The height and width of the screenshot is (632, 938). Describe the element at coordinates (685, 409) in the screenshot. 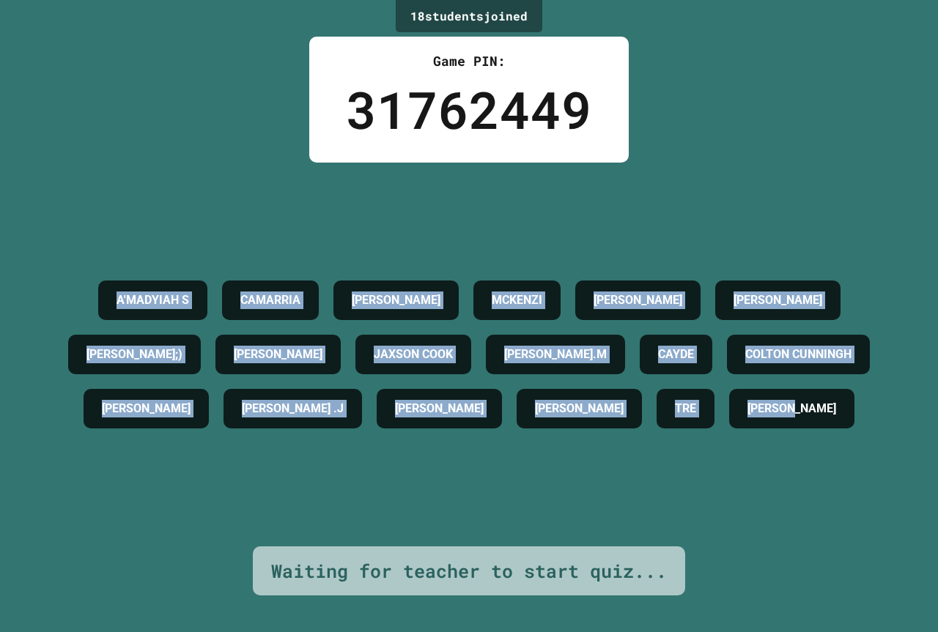

I see `h4: TRE` at that location.